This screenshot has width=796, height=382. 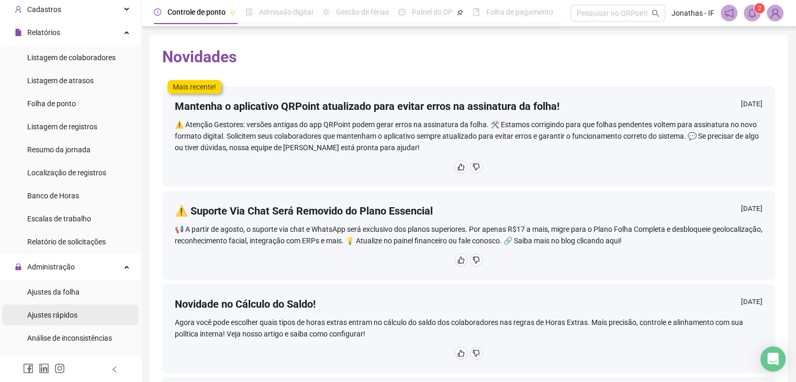 What do you see at coordinates (60, 369) in the screenshot?
I see `span: instagram` at bounding box center [60, 369].